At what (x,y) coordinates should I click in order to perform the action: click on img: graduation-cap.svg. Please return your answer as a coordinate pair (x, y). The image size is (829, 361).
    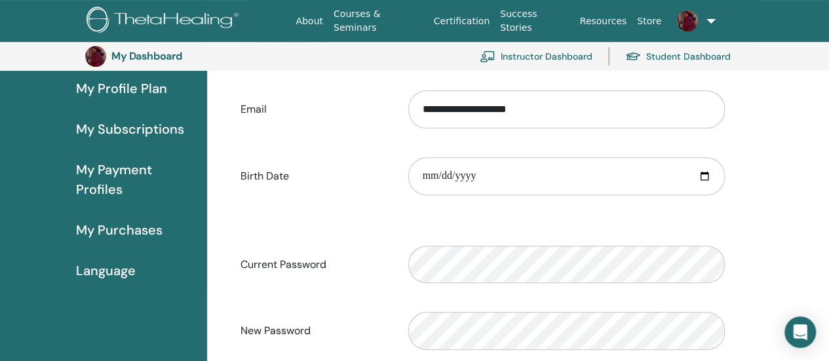
    Looking at the image, I should click on (633, 56).